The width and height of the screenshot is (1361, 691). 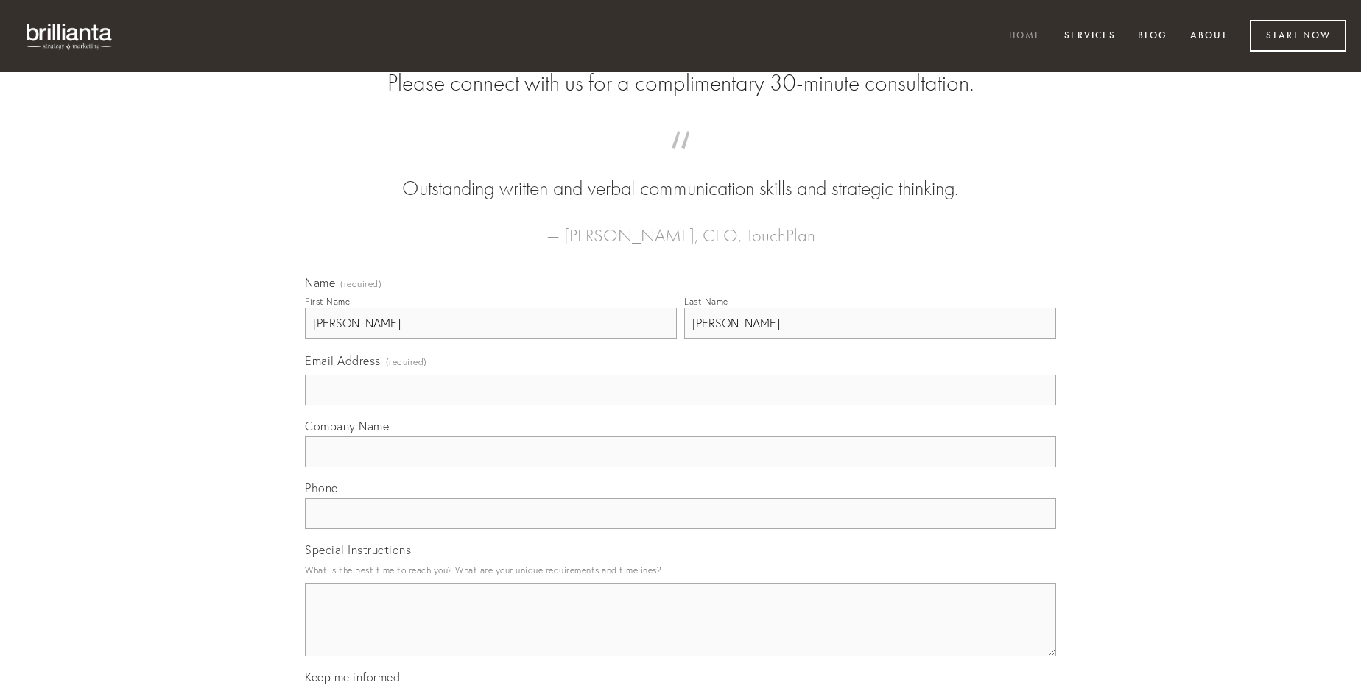 What do you see at coordinates (680, 83) in the screenshot?
I see `h2: Please connect with us for a complimentary 30-minute consultation.` at bounding box center [680, 83].